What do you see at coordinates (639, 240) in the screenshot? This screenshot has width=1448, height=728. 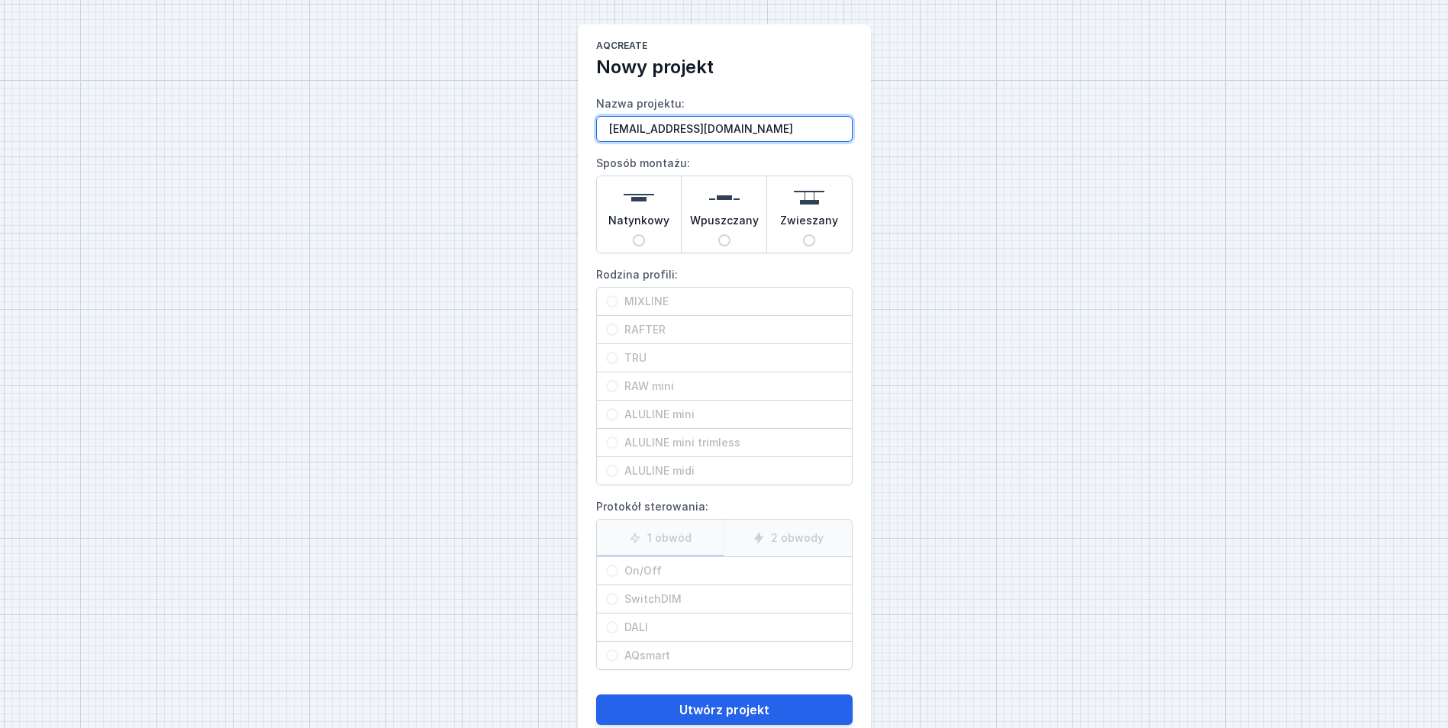 I see `input: Natynkowy` at bounding box center [639, 240].